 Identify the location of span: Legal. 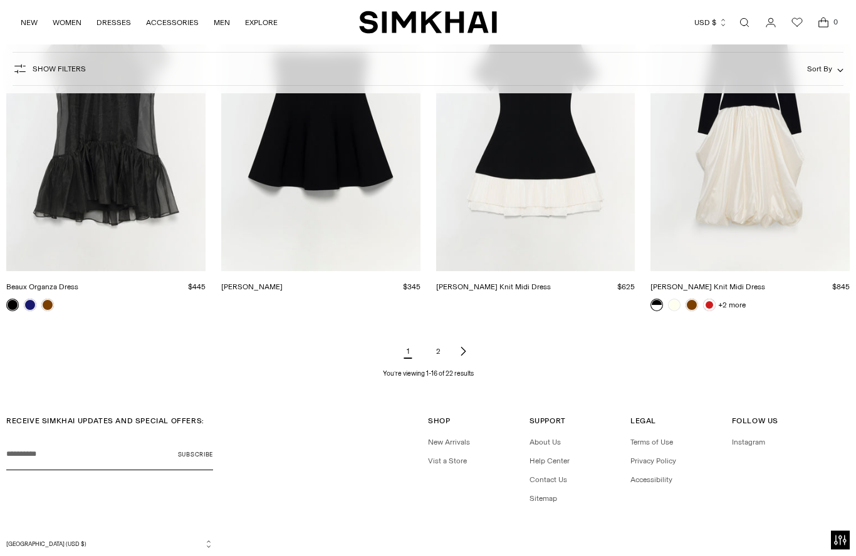
(643, 422).